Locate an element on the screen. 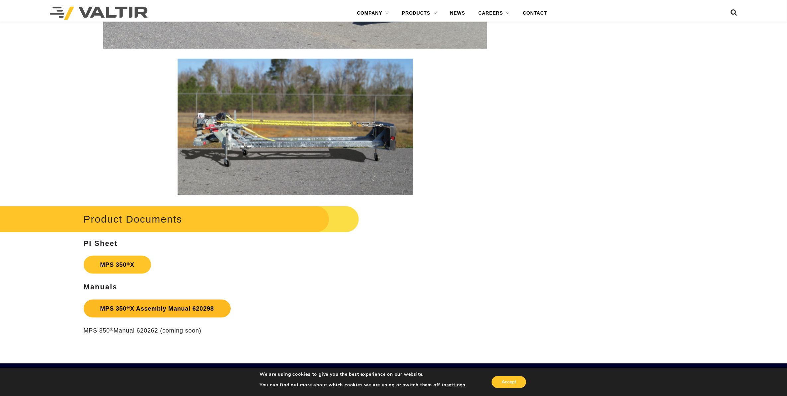 The width and height of the screenshot is (787, 396). a: NEWS is located at coordinates (457, 13).